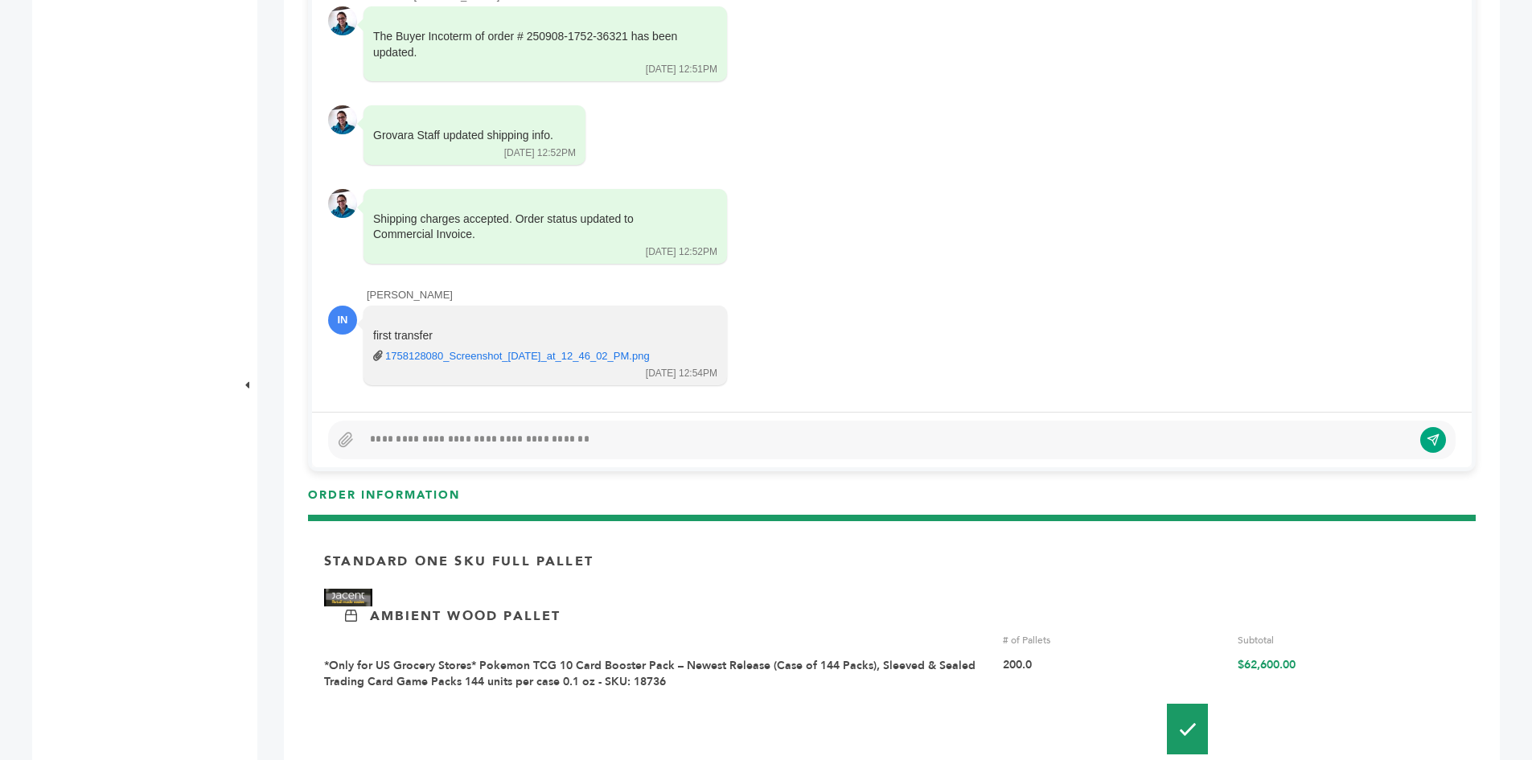 This screenshot has height=760, width=1532. Describe the element at coordinates (1114, 640) in the screenshot. I see `div: # of Pallets` at that location.